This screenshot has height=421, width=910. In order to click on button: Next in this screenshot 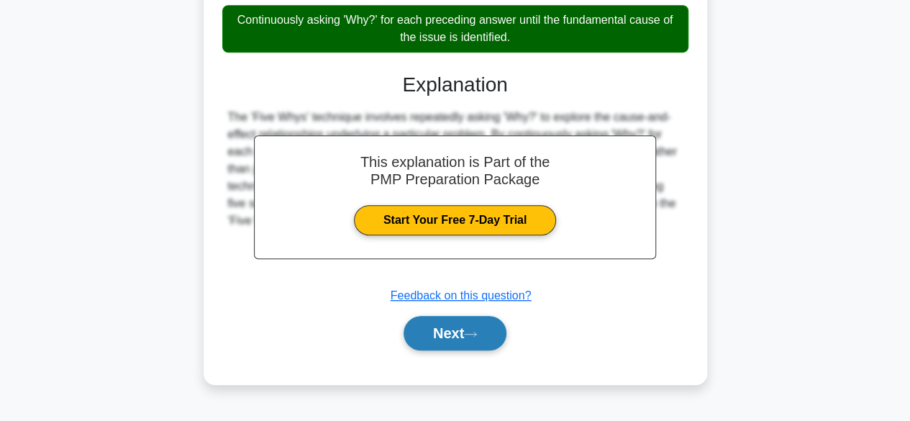, I will do `click(455, 333)`.